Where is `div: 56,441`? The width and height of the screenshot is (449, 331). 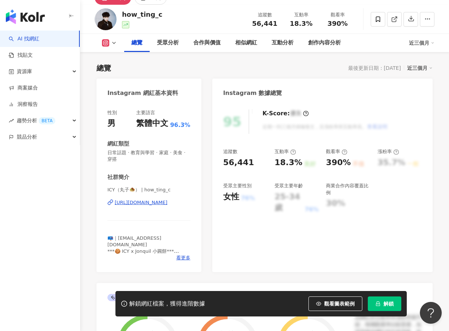
div: 56,441 is located at coordinates (239, 163).